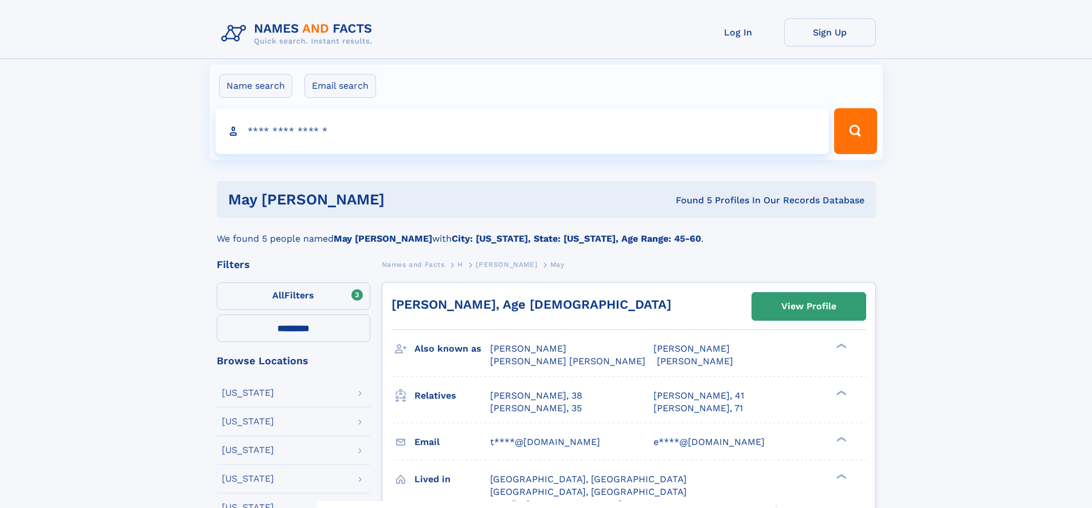  Describe the element at coordinates (557, 265) in the screenshot. I see `span: May` at that location.